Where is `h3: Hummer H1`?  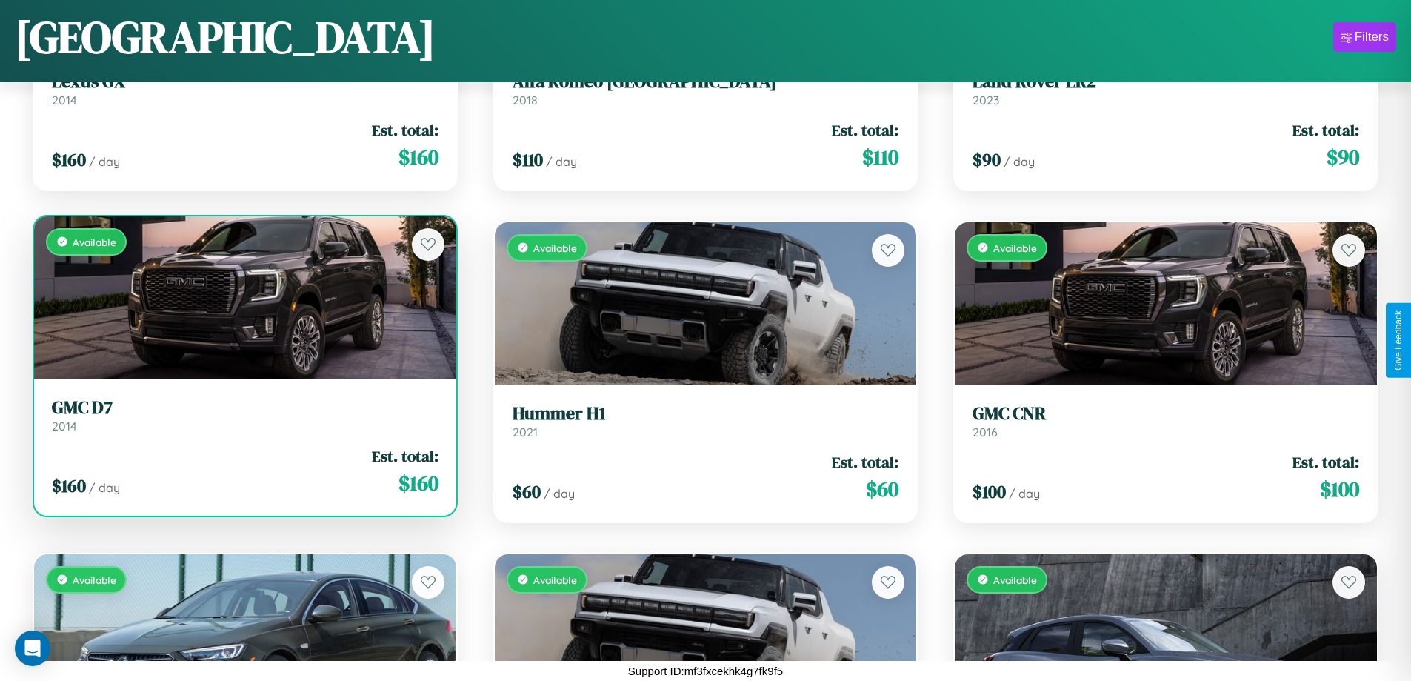 h3: Hummer H1 is located at coordinates (706, 413).